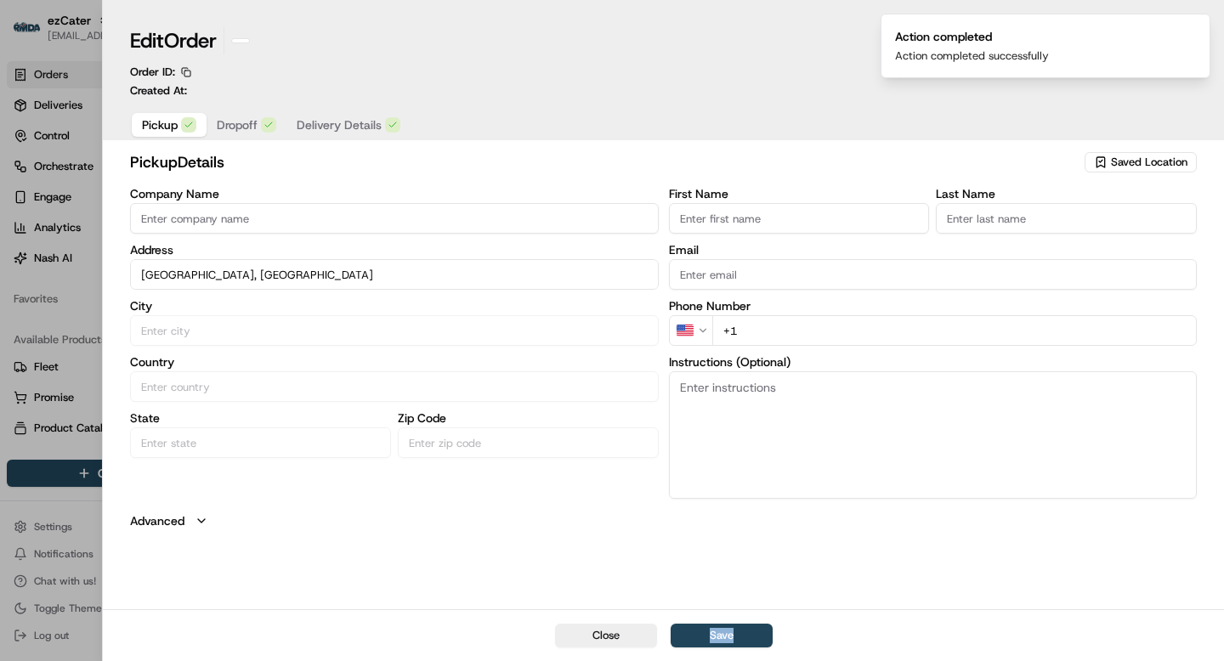 The image size is (1224, 661). Describe the element at coordinates (933, 306) in the screenshot. I see `label: Phone Number` at that location.